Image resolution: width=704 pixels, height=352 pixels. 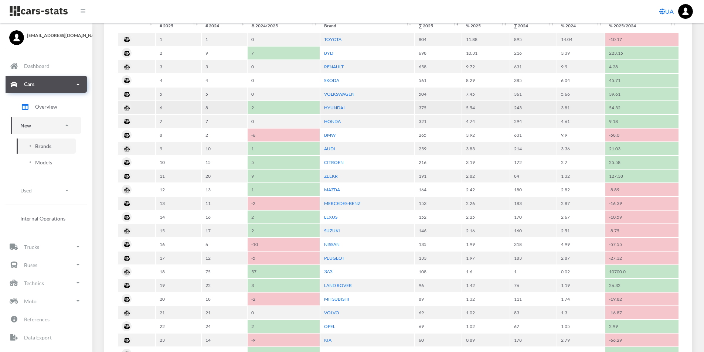 What do you see at coordinates (486, 108) in the screenshot?
I see `td: 5.54` at bounding box center [486, 108].